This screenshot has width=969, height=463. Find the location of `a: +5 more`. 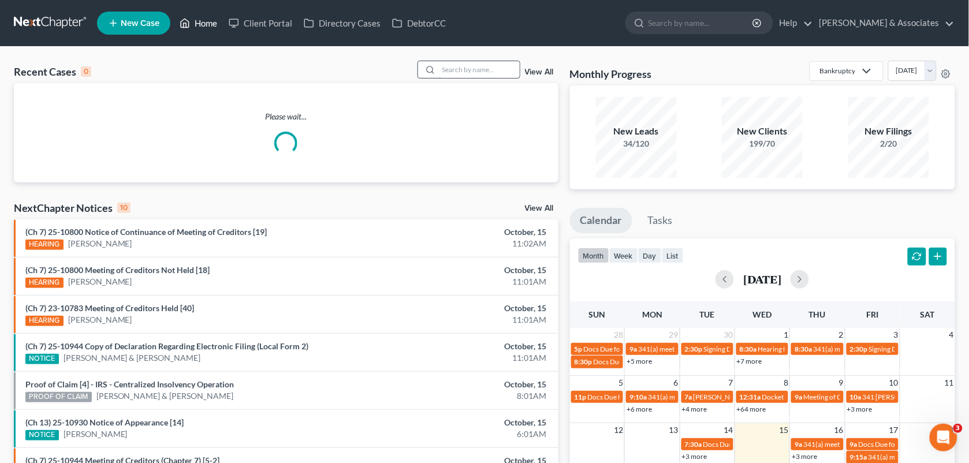

a: +5 more is located at coordinates (640, 361).